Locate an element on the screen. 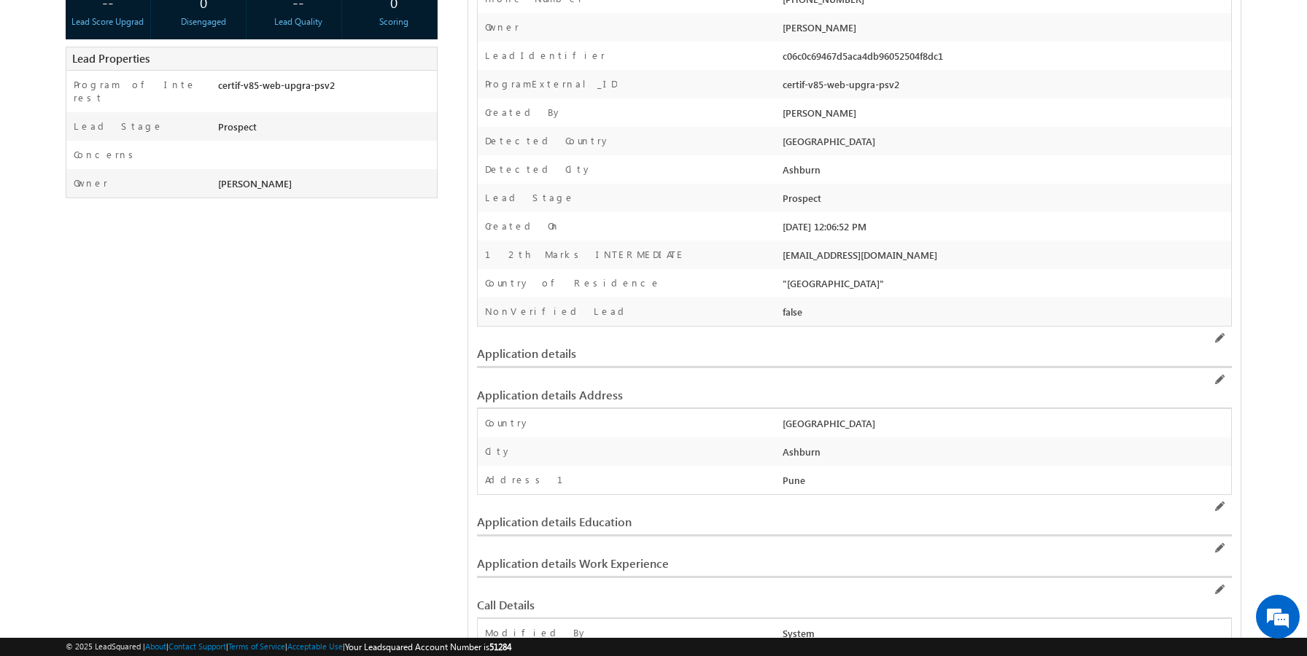 This screenshot has width=1307, height=656. img: d_60004797649_company_0_60004797649 is located at coordinates (43, 86).